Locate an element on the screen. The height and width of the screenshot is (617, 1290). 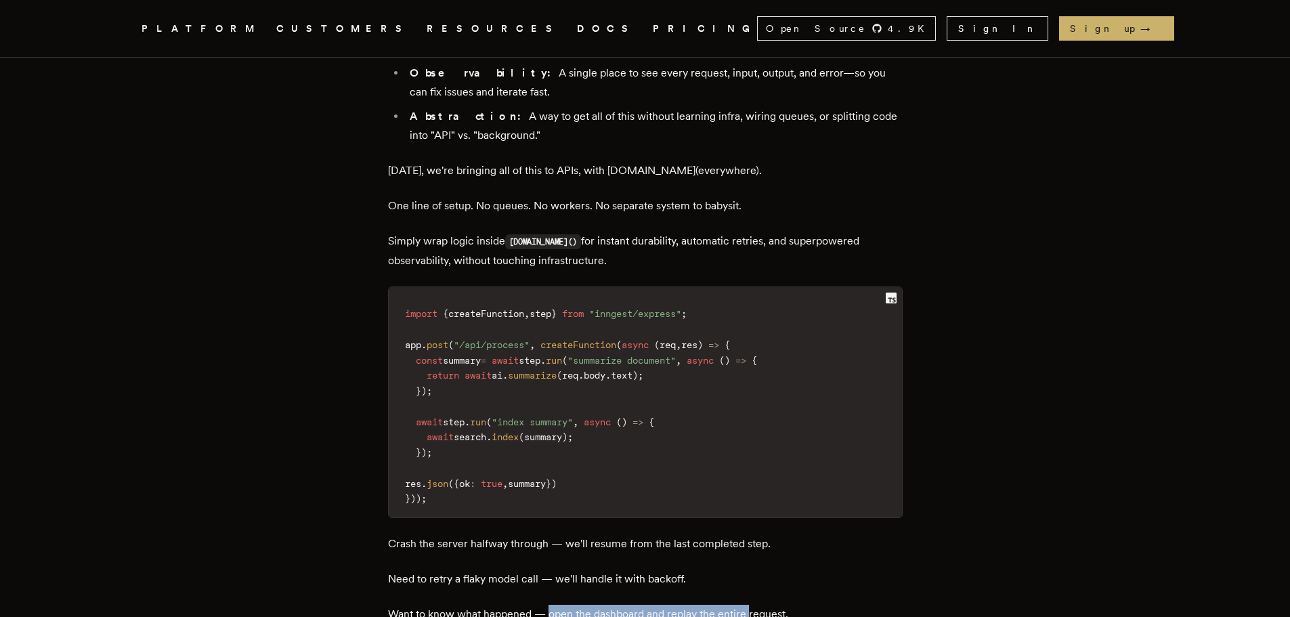
span: "index summary" is located at coordinates (532, 422).